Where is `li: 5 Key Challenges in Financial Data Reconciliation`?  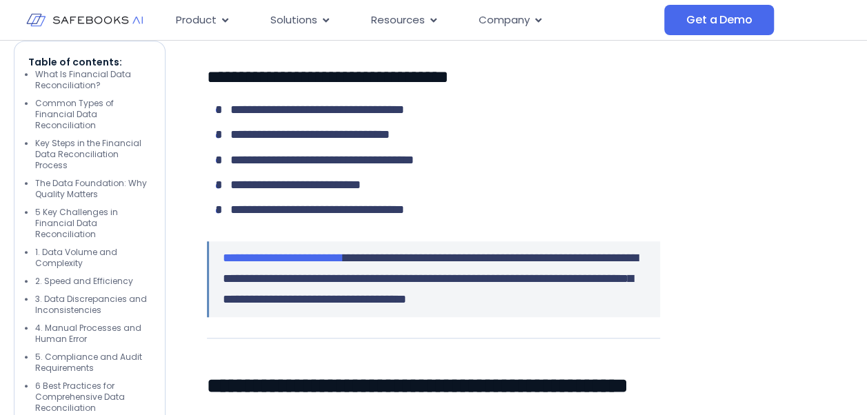 li: 5 Key Challenges in Financial Data Reconciliation is located at coordinates (93, 223).